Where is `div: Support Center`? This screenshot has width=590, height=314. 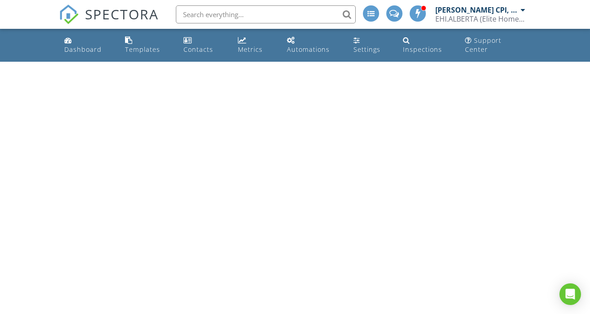
div: Support Center is located at coordinates (483, 45).